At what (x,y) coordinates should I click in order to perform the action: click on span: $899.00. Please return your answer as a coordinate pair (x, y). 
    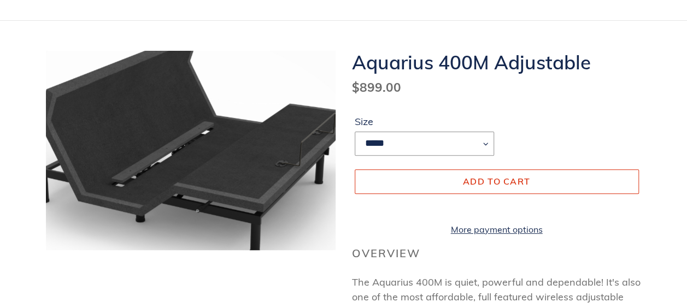
    Looking at the image, I should click on (376, 87).